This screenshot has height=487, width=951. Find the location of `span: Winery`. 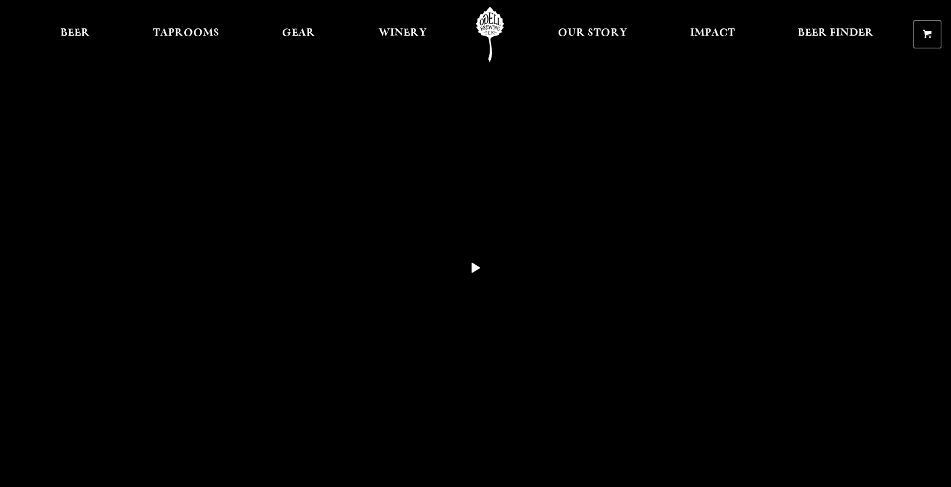

span: Winery is located at coordinates (403, 33).